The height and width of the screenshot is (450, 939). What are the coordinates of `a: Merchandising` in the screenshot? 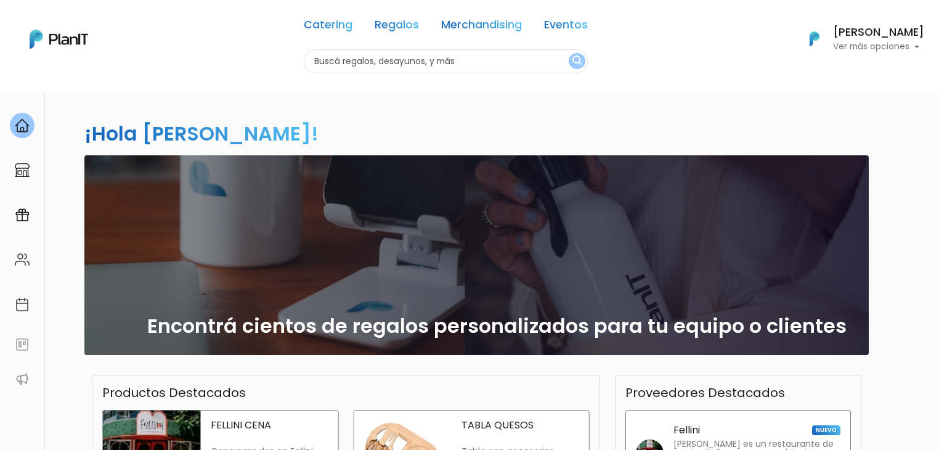 It's located at (481, 27).